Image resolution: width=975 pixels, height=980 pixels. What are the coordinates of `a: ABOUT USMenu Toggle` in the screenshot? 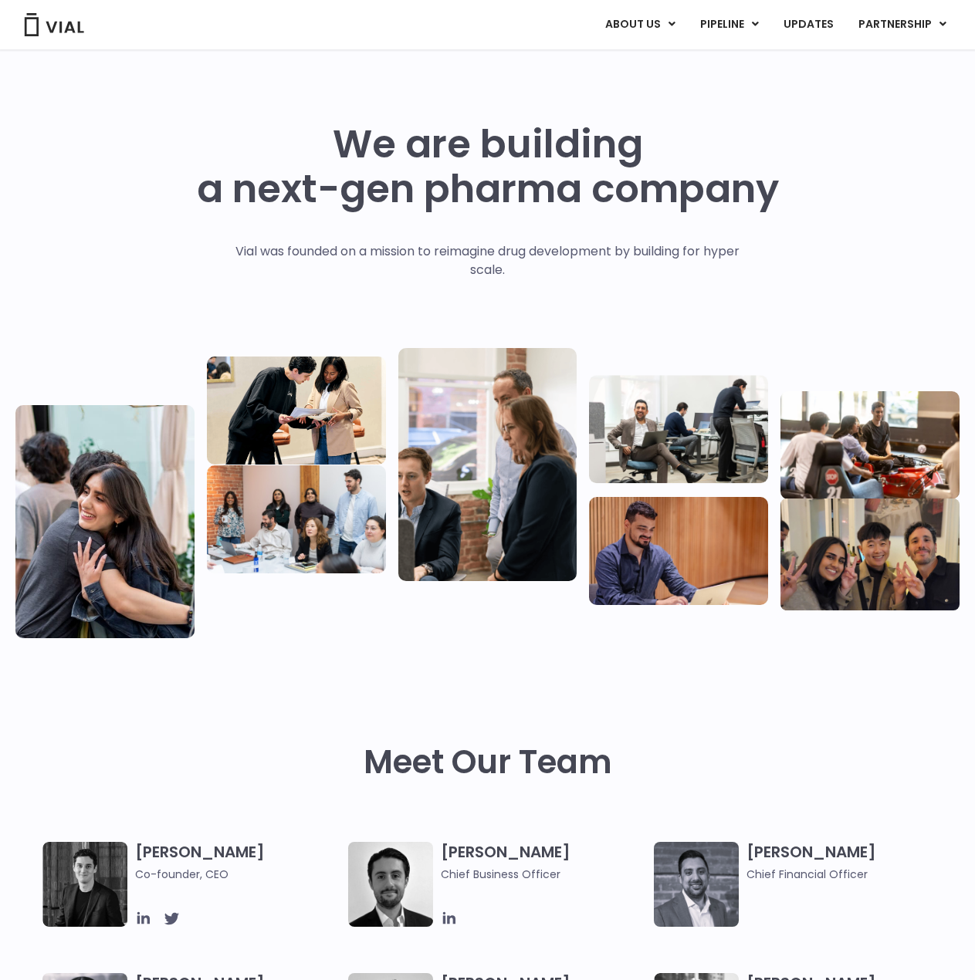 It's located at (640, 25).